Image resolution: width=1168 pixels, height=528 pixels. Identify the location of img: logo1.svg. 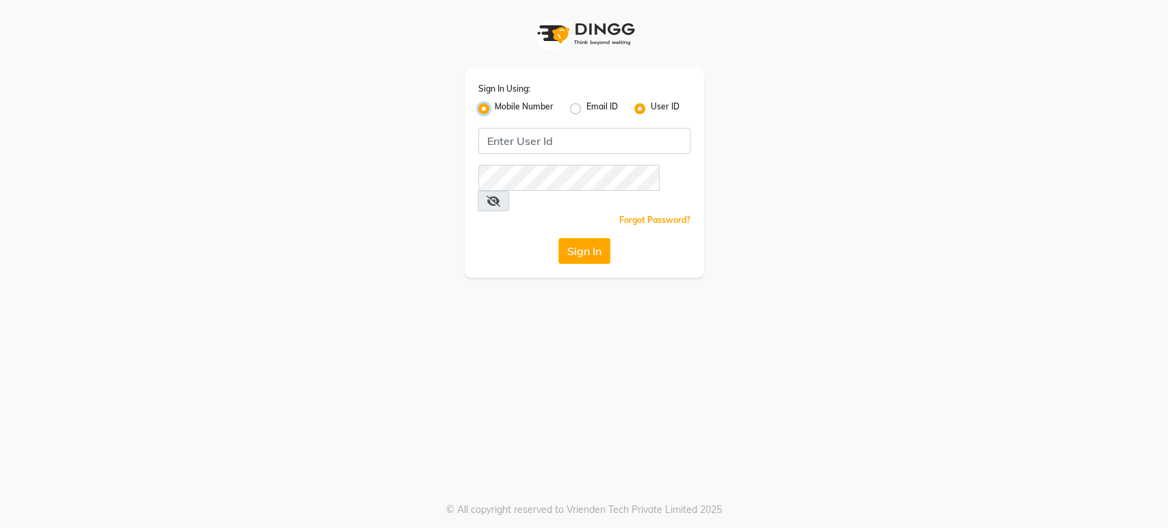
(584, 34).